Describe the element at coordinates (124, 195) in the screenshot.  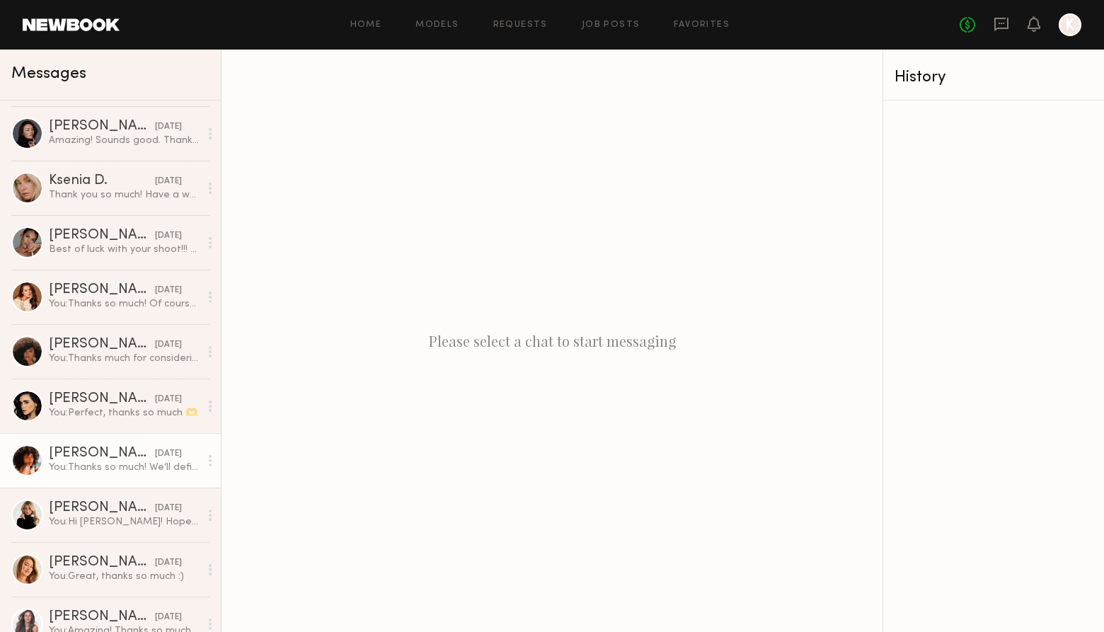
I see `div: Thank you so much! Have a wonderful day!` at that location.